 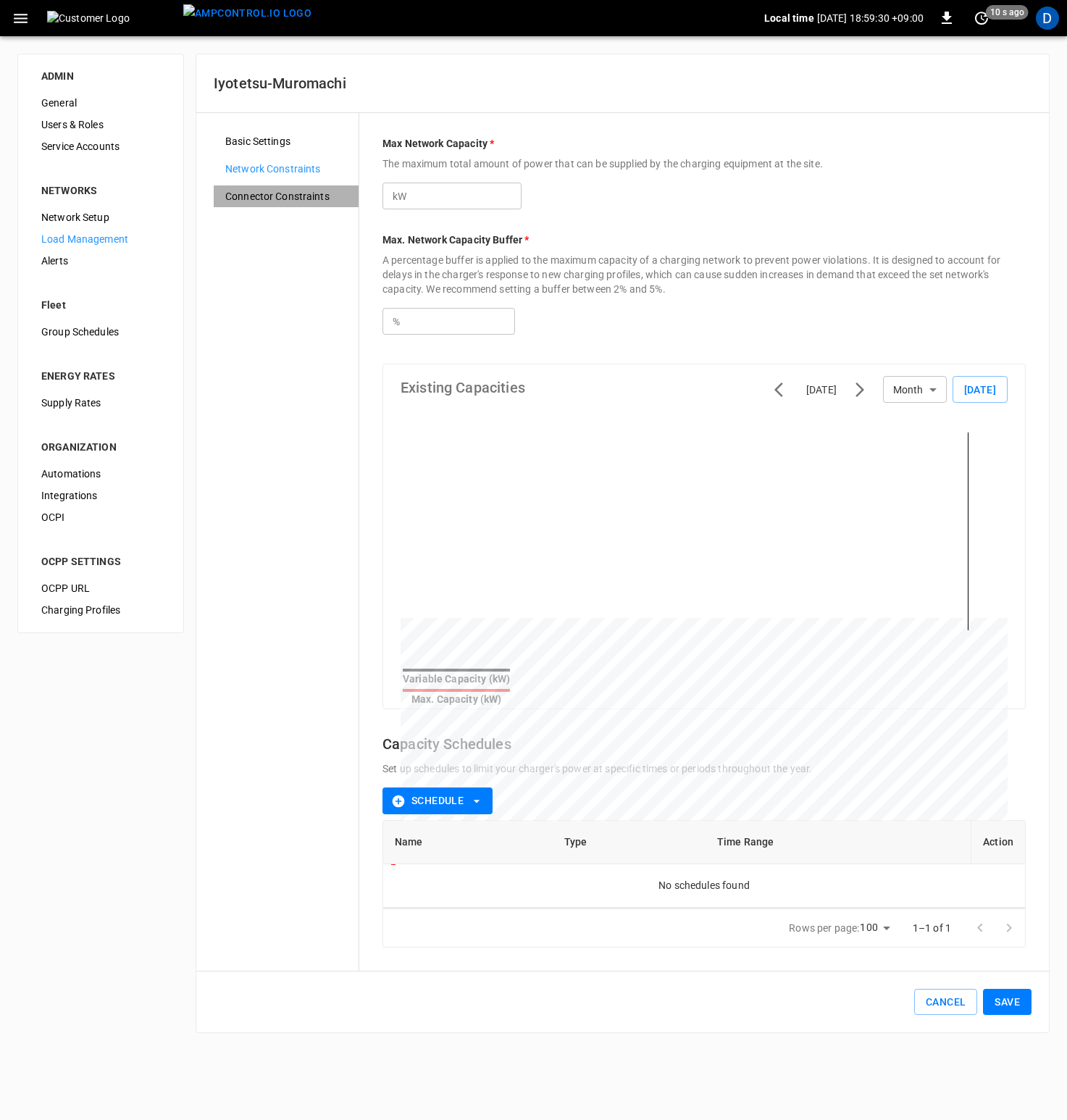 What do you see at coordinates (101, 332) in the screenshot?
I see `span: Group Schedules` at bounding box center [101, 332].